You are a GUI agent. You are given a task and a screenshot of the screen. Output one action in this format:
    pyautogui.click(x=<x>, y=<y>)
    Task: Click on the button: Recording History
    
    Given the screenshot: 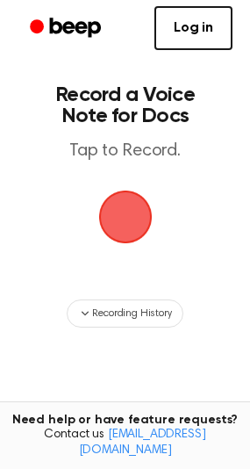 What is the action you would take?
    pyautogui.click(x=125, y=314)
    